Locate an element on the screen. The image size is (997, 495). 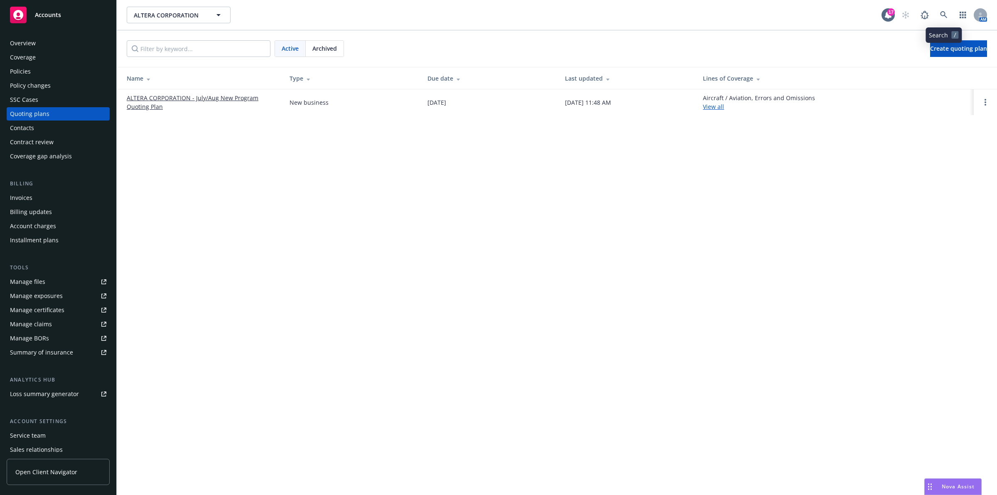
div: SSC Cases is located at coordinates (24, 100).